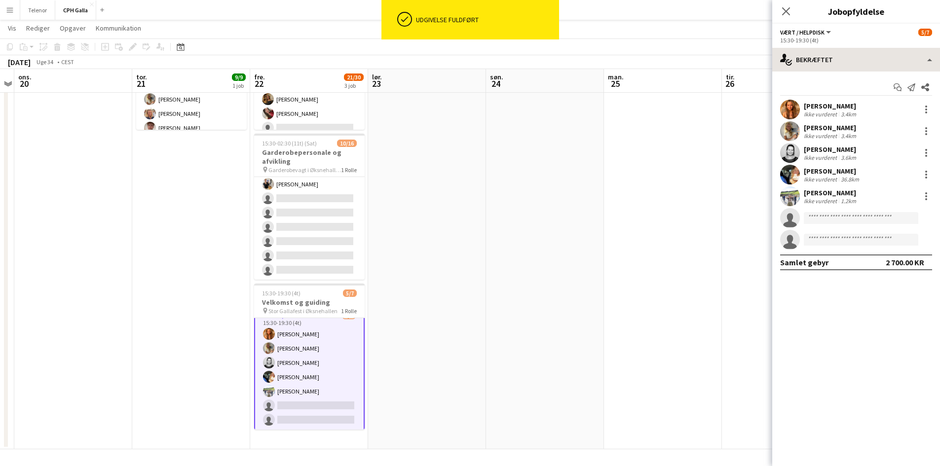  What do you see at coordinates (354, 85) in the screenshot?
I see `div: 3 job` at bounding box center [354, 85].